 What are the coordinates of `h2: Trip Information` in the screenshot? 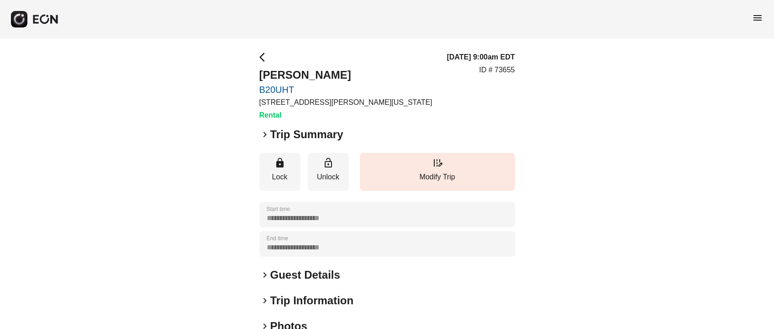 It's located at (312, 300).